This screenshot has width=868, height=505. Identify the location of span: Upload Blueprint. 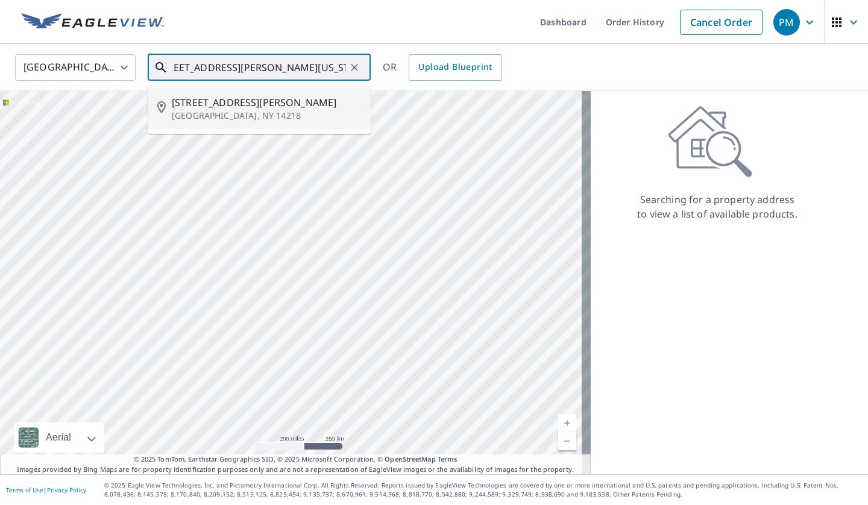
(455, 67).